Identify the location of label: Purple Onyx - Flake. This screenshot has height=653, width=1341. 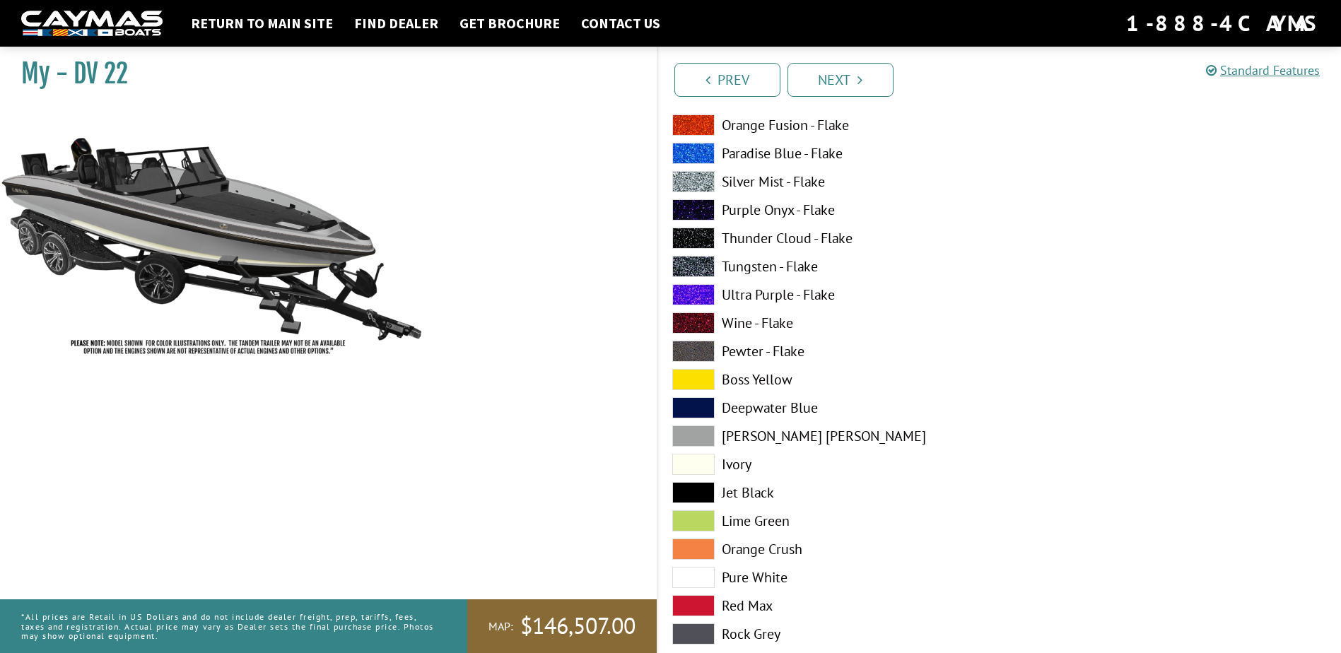
(829, 210).